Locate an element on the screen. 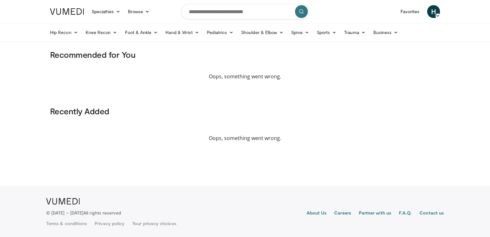 Image resolution: width=490 pixels, height=237 pixels. a: Pediatrics is located at coordinates (220, 32).